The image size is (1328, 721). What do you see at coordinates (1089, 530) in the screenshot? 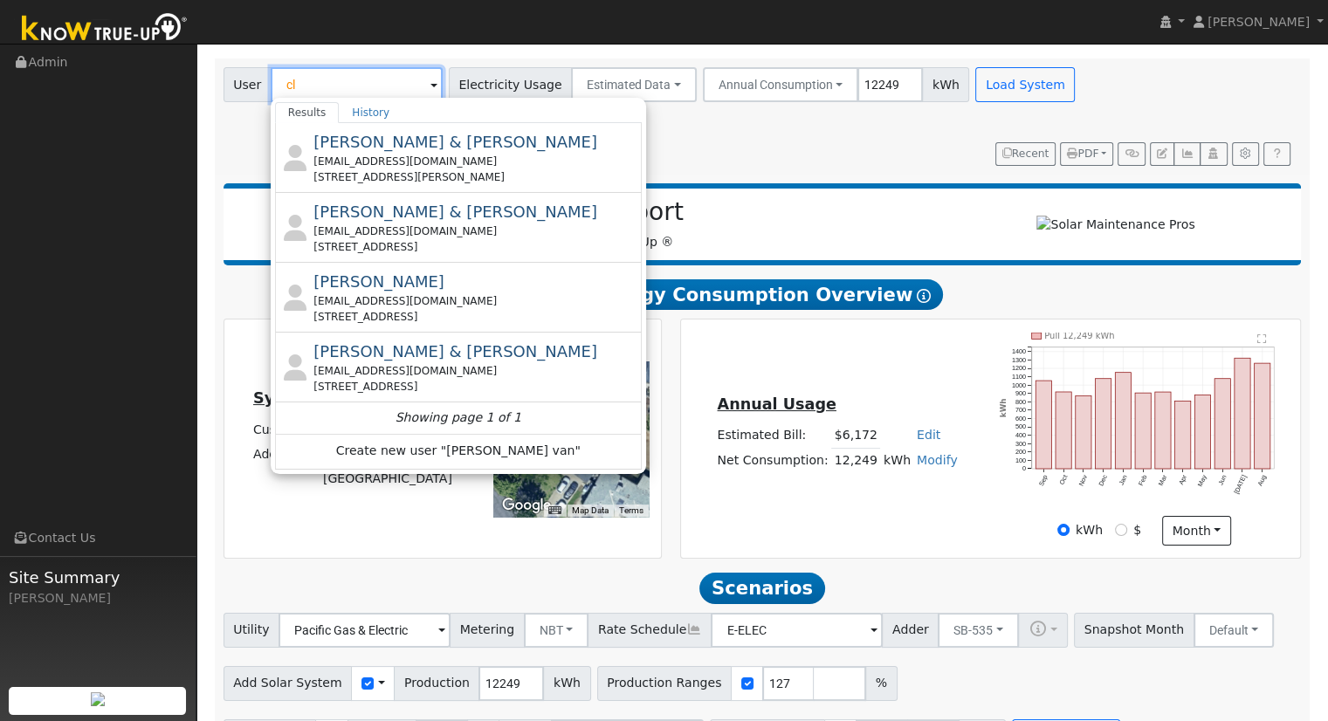
I see `label: kWh` at bounding box center [1089, 530].